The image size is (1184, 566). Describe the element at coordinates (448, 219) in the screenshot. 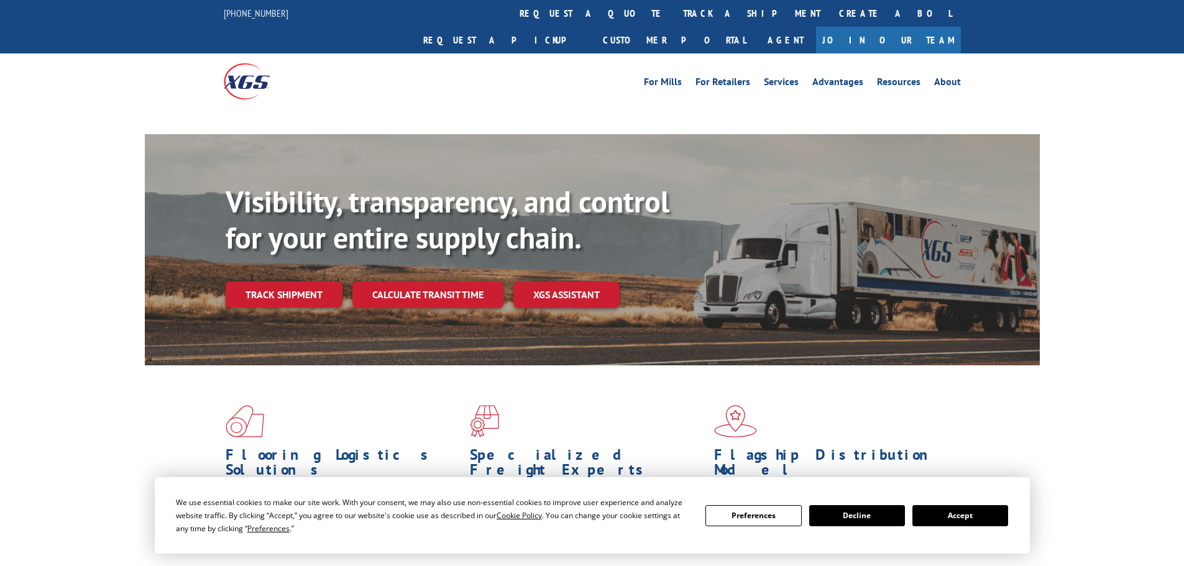

I see `b: Visibility, transparency, and control for your entire supply chain.` at that location.